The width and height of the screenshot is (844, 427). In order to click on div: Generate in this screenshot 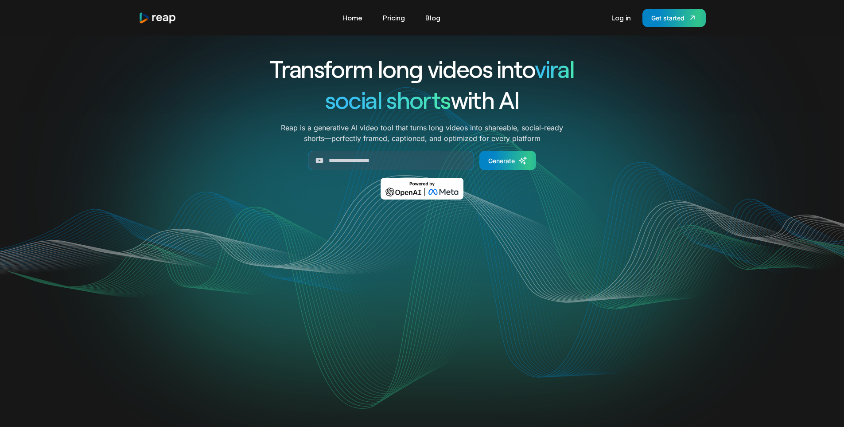, I will do `click(502, 160)`.